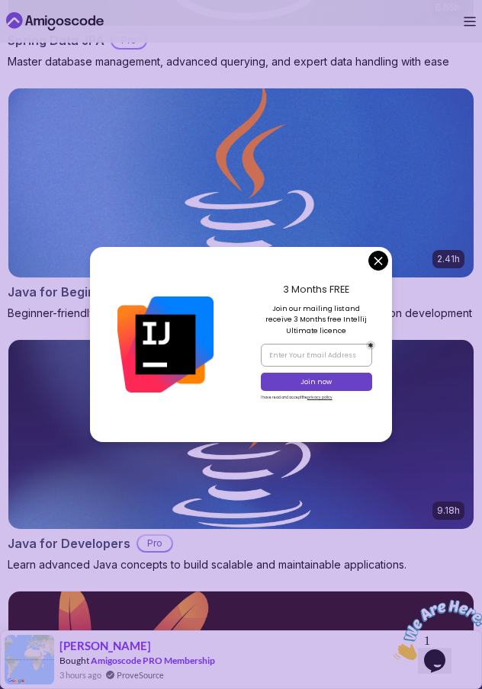  What do you see at coordinates (241, 456) in the screenshot?
I see `a: Java for Developers card9.18hJava for DevelopersProLearn advanced Java concepts to build scalable...` at bounding box center [241, 456].